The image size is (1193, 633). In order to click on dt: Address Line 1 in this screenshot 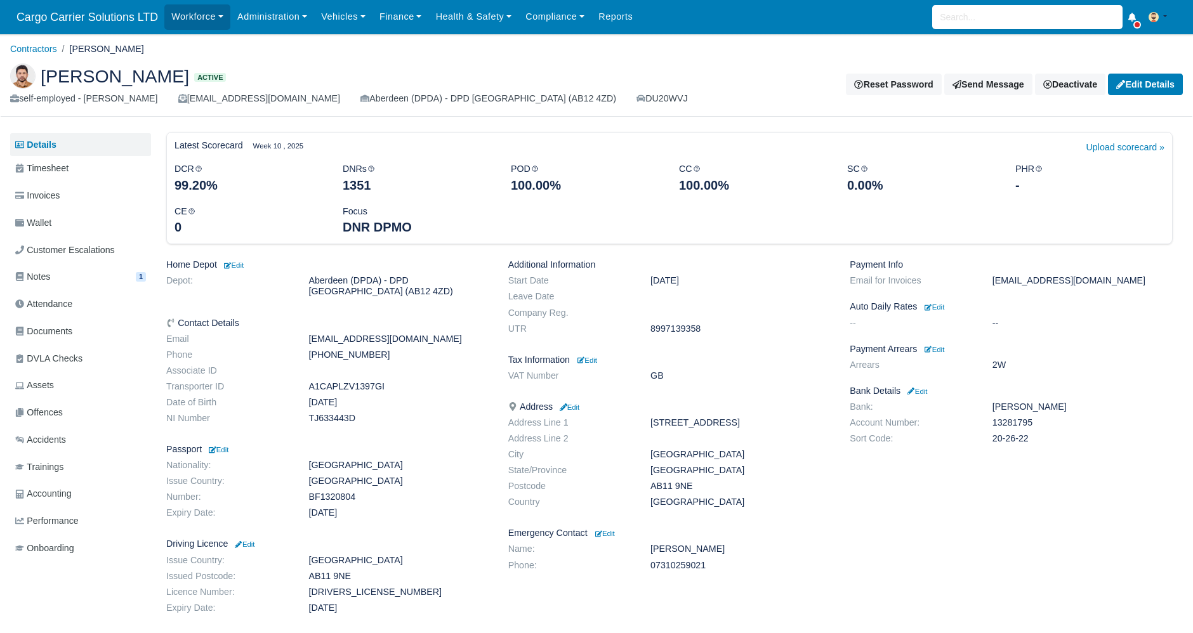, I will do `click(570, 423)`.